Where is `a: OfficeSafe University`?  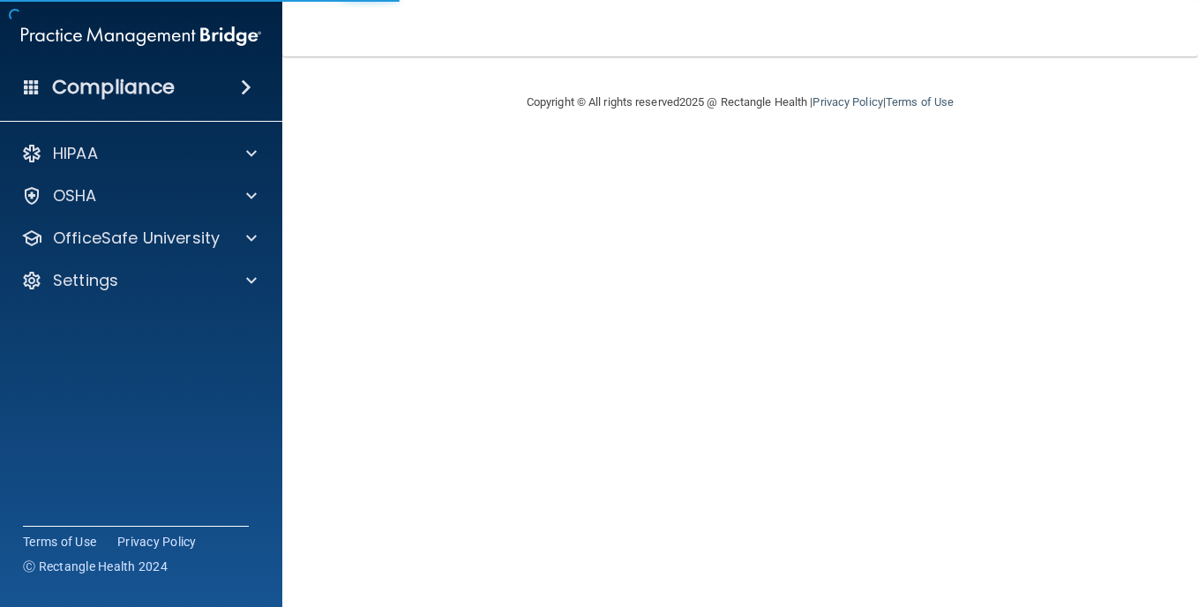 a: OfficeSafe University is located at coordinates (139, 238).